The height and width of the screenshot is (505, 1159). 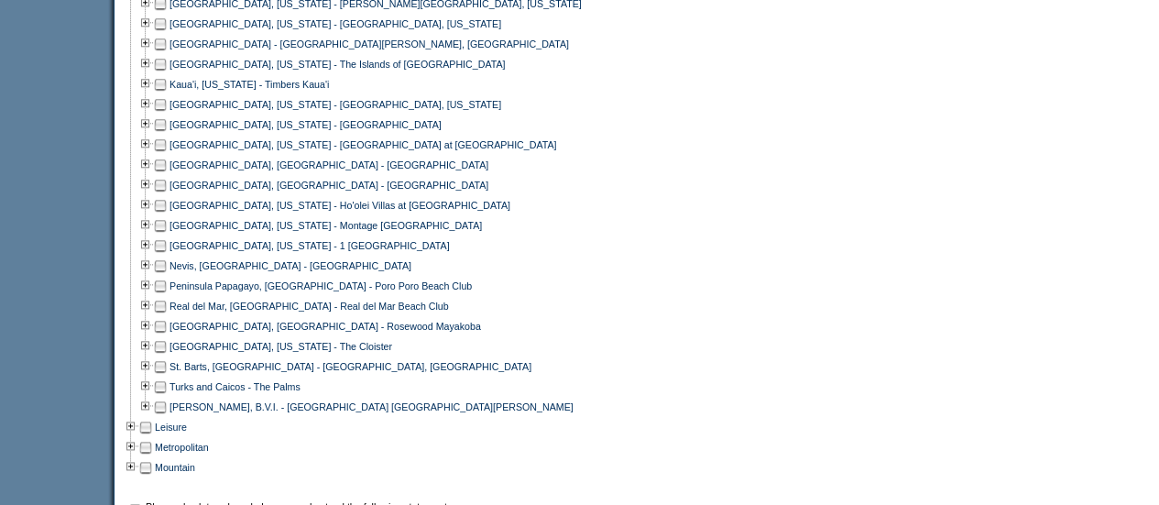 I want to click on a: Turks and Caicos - The Palms, so click(x=235, y=387).